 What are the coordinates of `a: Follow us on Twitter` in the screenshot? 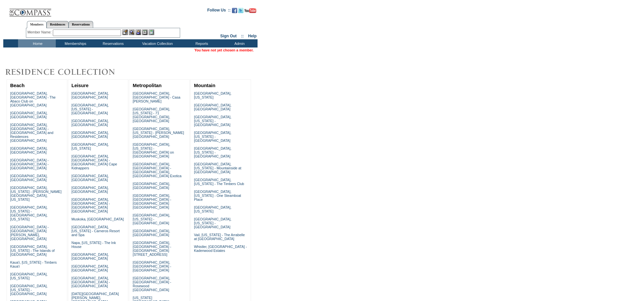 It's located at (241, 12).